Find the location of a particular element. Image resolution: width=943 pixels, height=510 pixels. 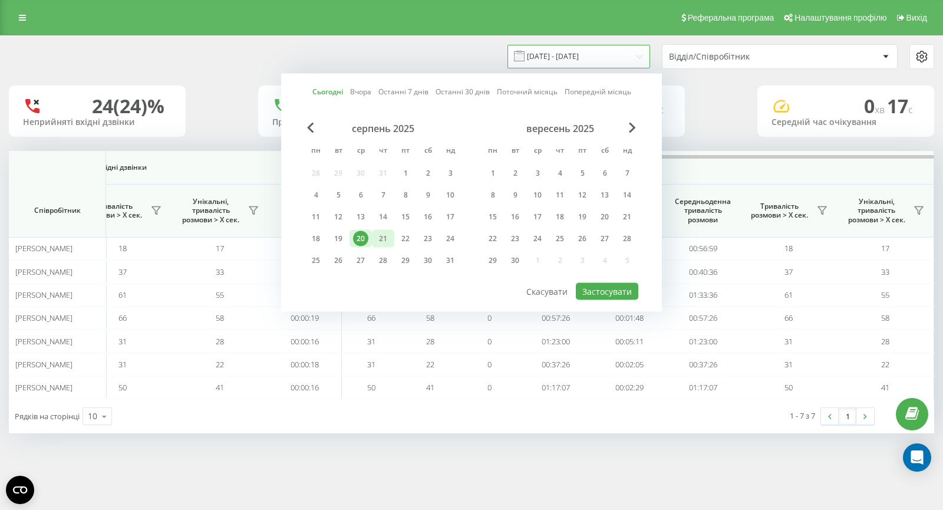

span: 18 is located at coordinates (788, 248).